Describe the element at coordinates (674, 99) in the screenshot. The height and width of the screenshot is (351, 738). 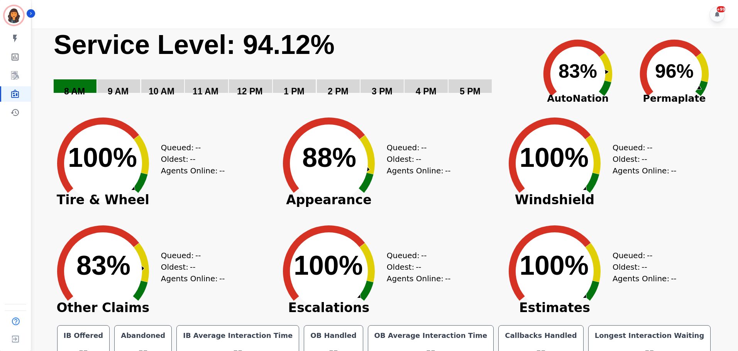
I see `span: Permaplate` at that location.